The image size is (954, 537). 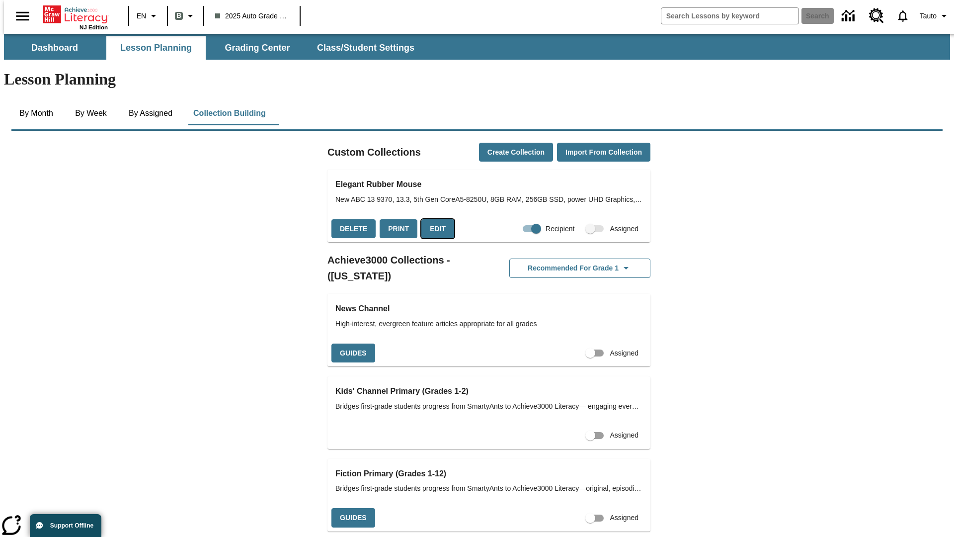 What do you see at coordinates (55, 48) in the screenshot?
I see `span: Dashboard` at bounding box center [55, 48].